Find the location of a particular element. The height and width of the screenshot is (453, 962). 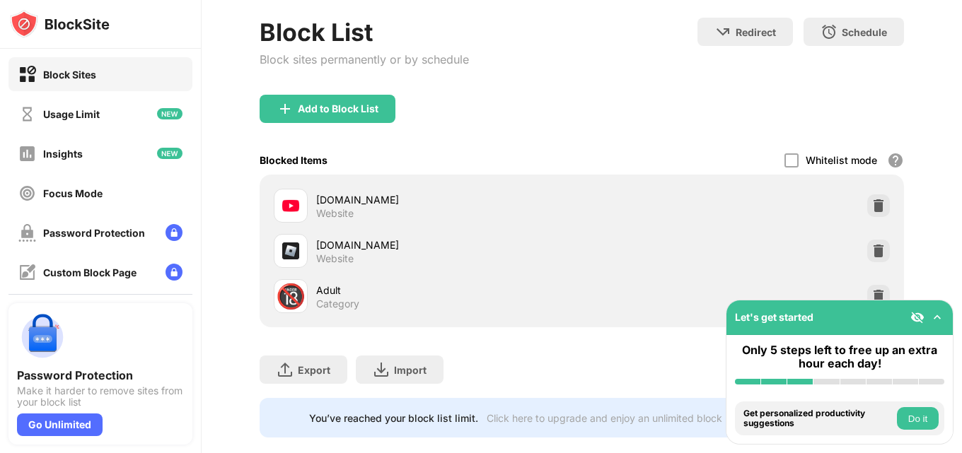

img: block-on.svg is located at coordinates (27, 74).